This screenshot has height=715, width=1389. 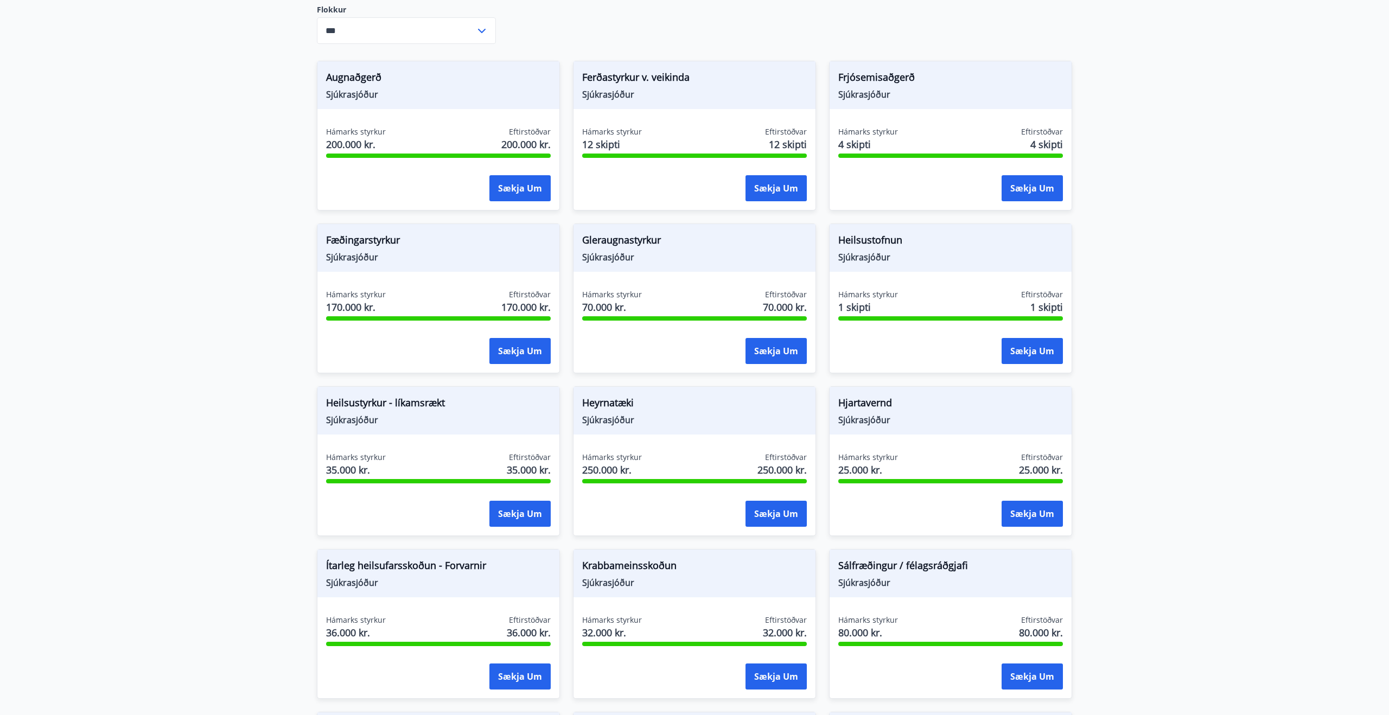 What do you see at coordinates (694, 405) in the screenshot?
I see `span: Heyrnatæki` at bounding box center [694, 405].